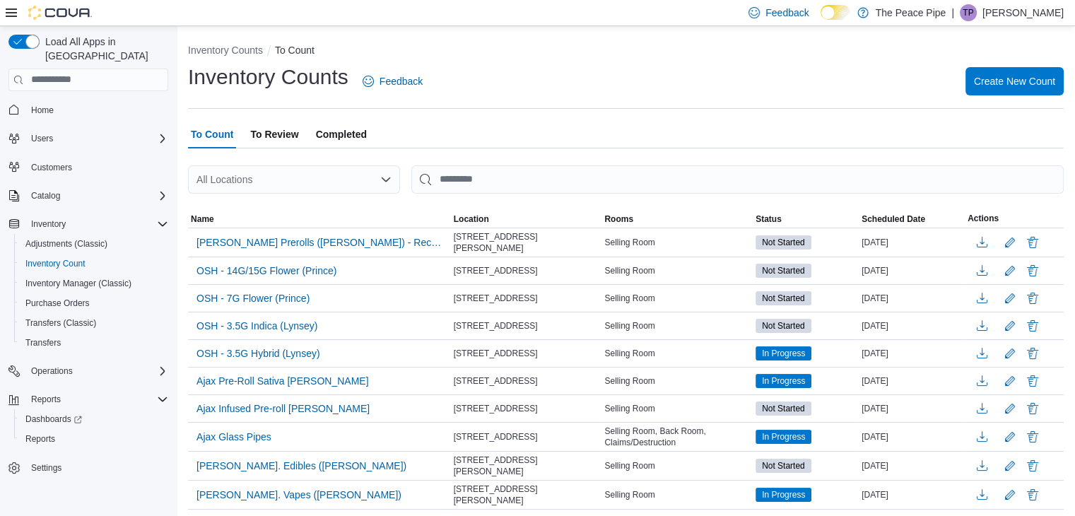  I want to click on button: Catalog, so click(88, 196).